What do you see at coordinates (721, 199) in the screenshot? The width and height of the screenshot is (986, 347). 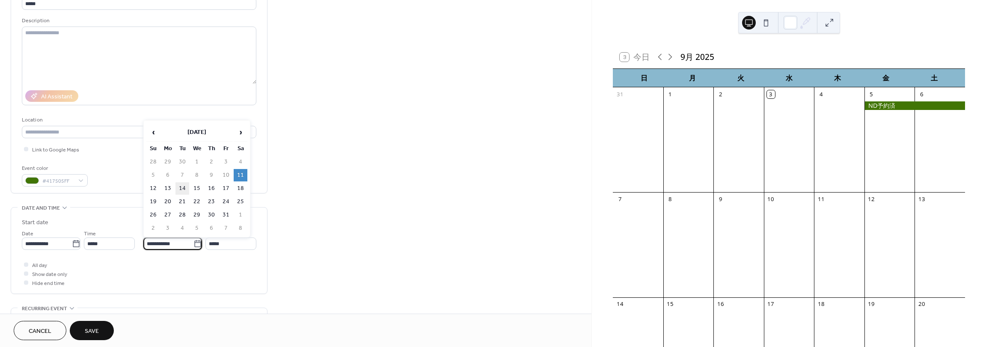 I see `div: 9` at bounding box center [721, 199].